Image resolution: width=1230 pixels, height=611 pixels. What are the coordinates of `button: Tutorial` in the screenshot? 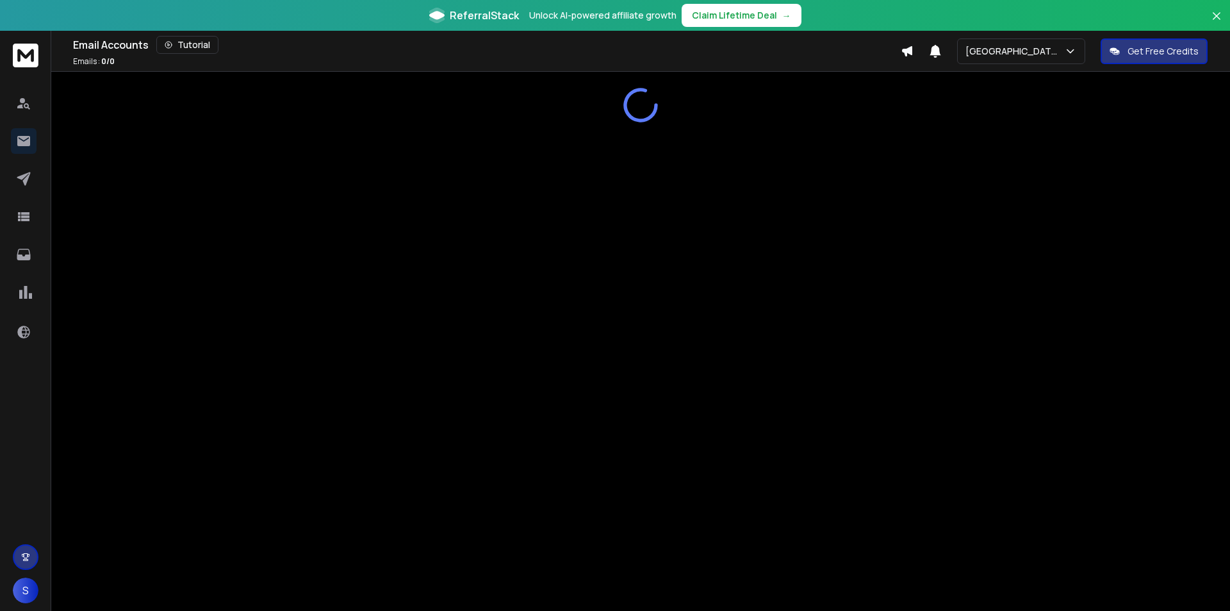 It's located at (187, 45).